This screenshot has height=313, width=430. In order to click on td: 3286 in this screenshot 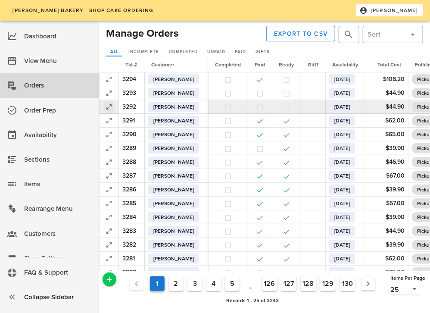, I will do `click(131, 190)`.